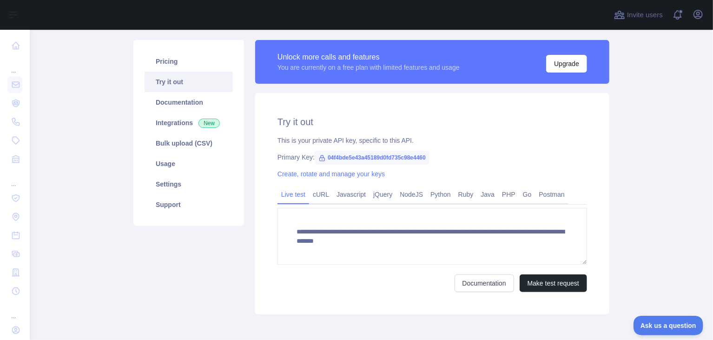 This screenshot has width=713, height=340. I want to click on a: PHP, so click(508, 194).